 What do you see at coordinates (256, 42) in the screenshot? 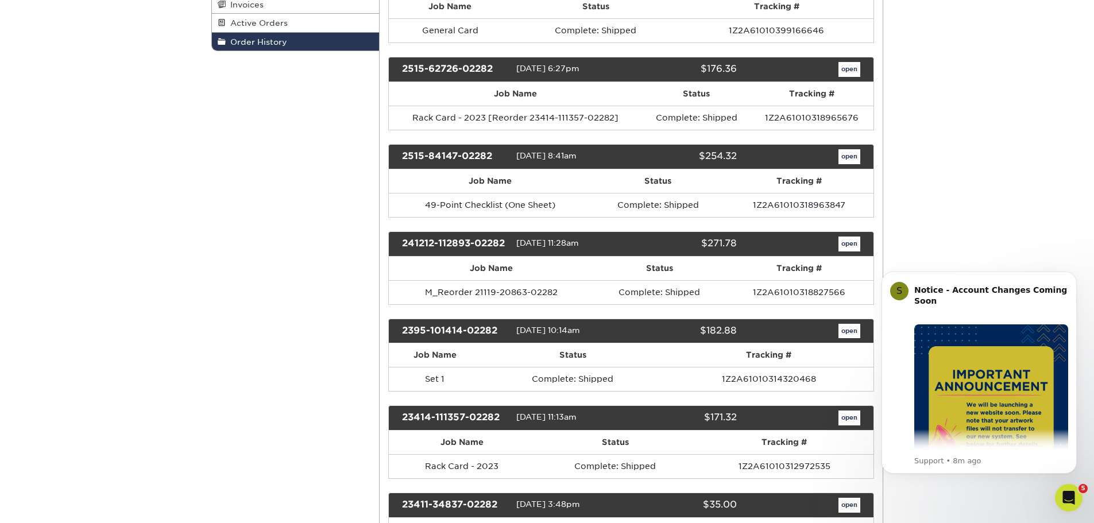
I see `span: Order History` at bounding box center [256, 42].